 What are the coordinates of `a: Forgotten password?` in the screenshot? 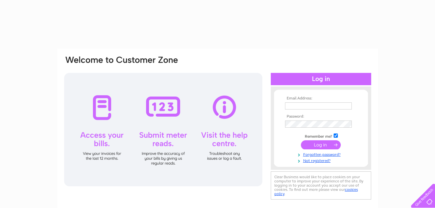 It's located at (321, 154).